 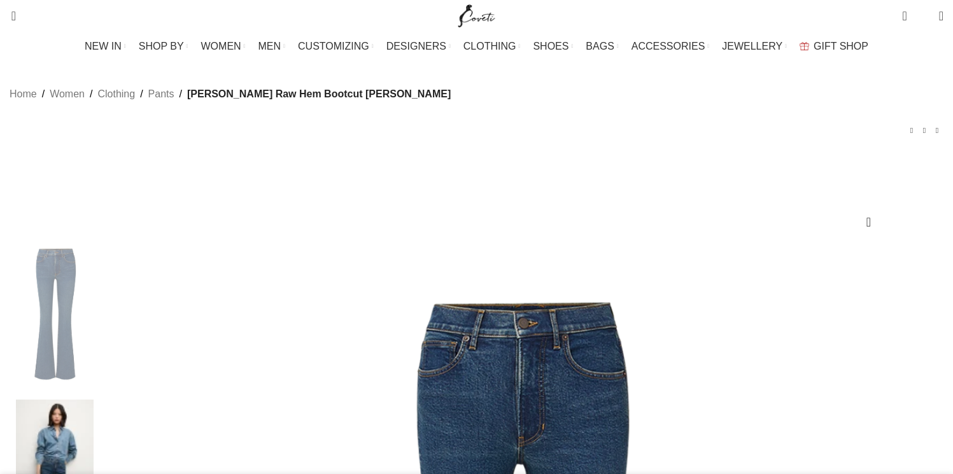 What do you see at coordinates (904, 16) in the screenshot?
I see `a: 0` at bounding box center [904, 16].